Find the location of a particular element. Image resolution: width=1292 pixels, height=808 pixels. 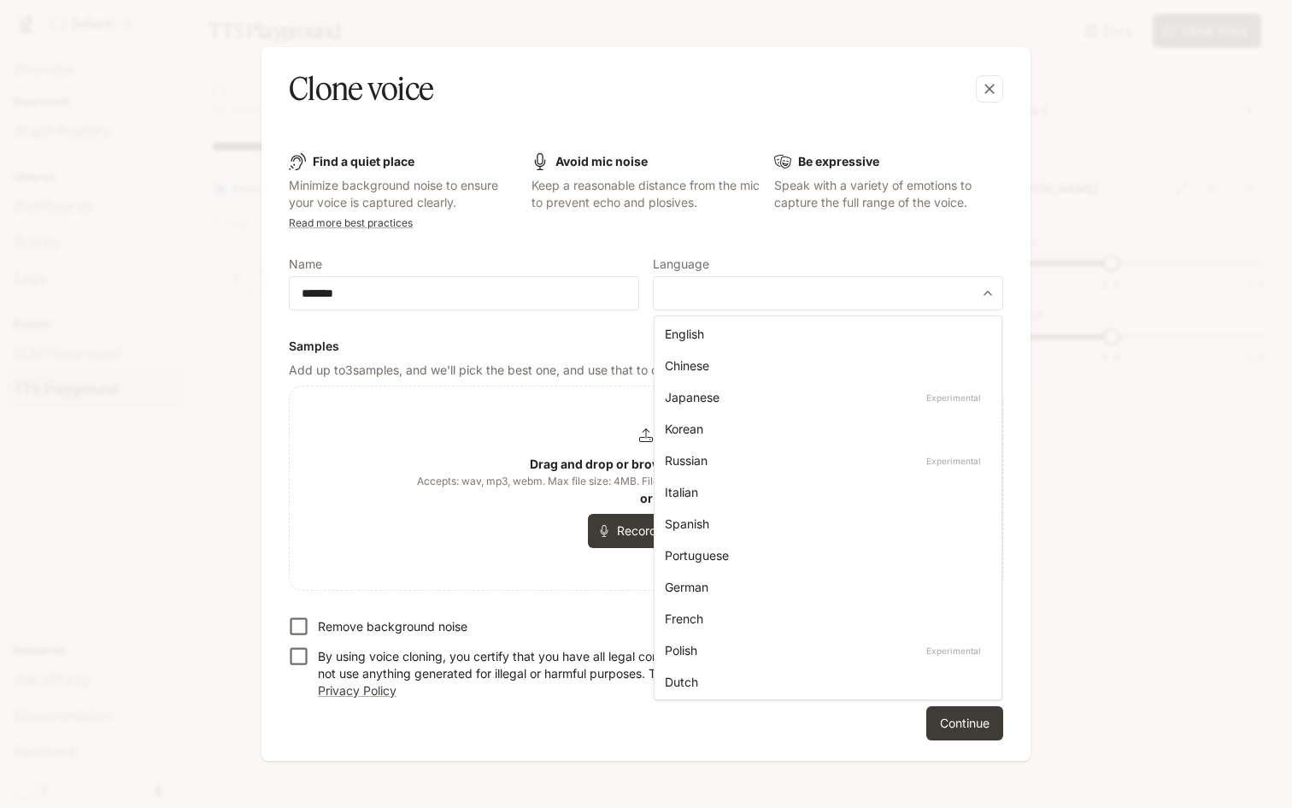

div: English is located at coordinates (825, 333).